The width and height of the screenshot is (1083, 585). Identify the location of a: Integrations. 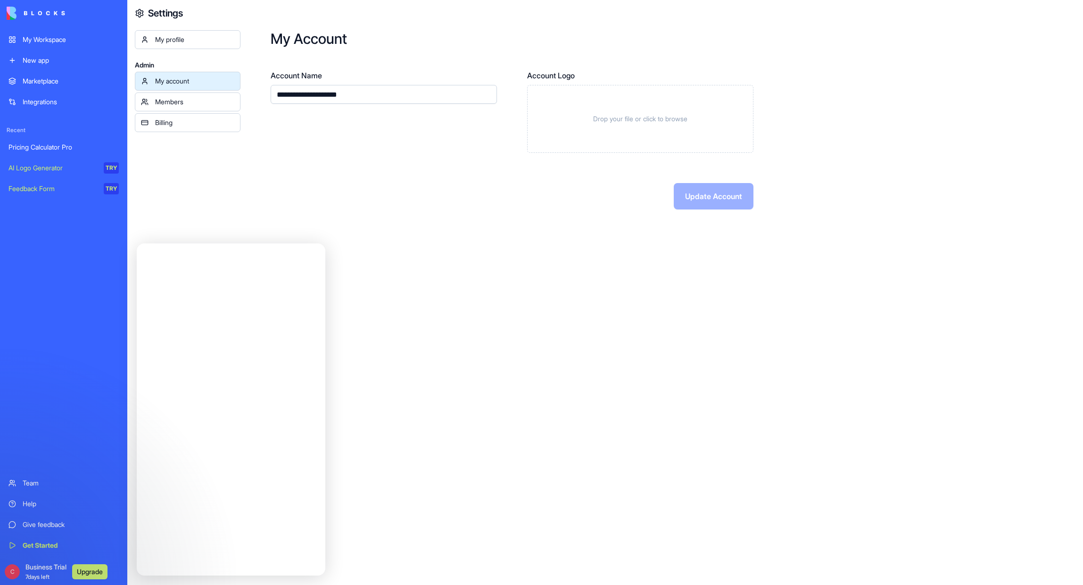
(64, 102).